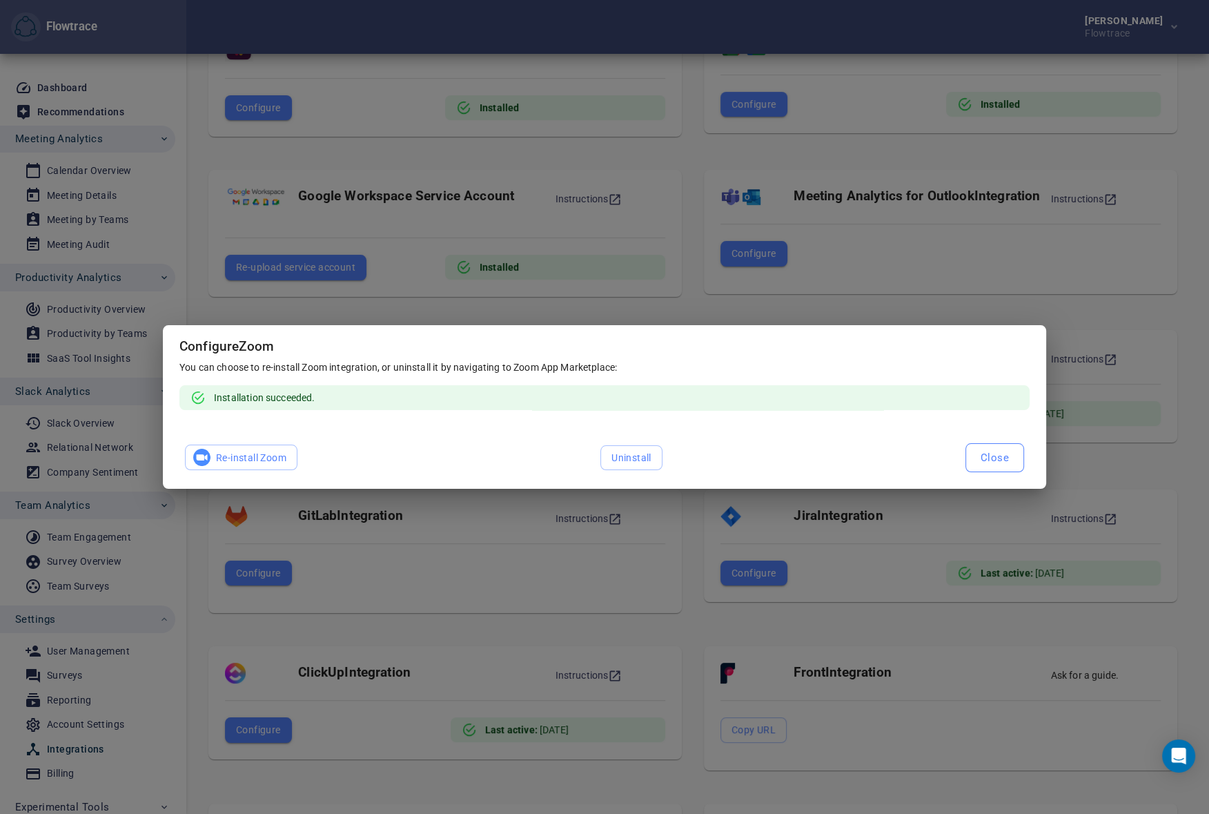 The image size is (1209, 814). What do you see at coordinates (995, 458) in the screenshot?
I see `button: Close` at bounding box center [995, 458].